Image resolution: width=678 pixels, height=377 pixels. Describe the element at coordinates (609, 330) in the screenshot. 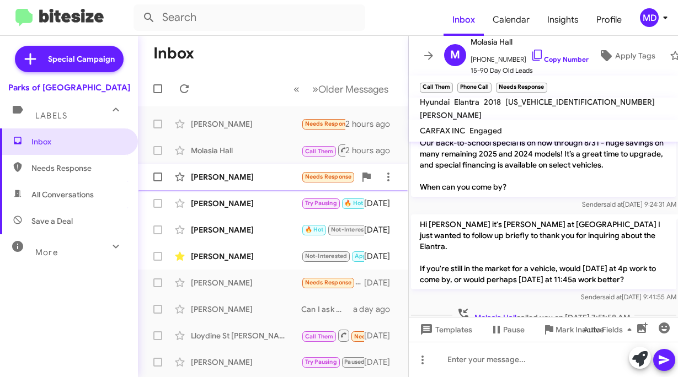

I see `button: Auto Fields` at that location.